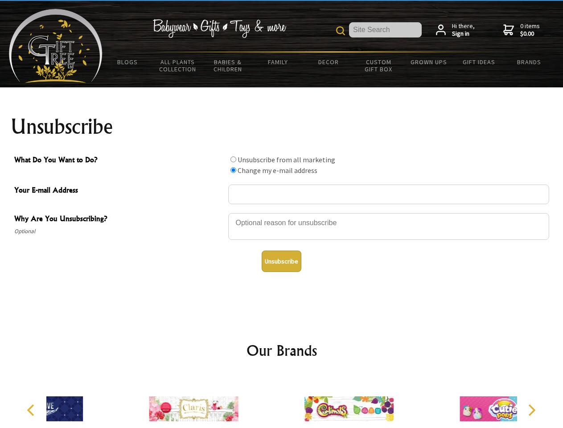  What do you see at coordinates (119, 219) in the screenshot?
I see `span: Why Are You Unsubscribing?` at bounding box center [119, 219].